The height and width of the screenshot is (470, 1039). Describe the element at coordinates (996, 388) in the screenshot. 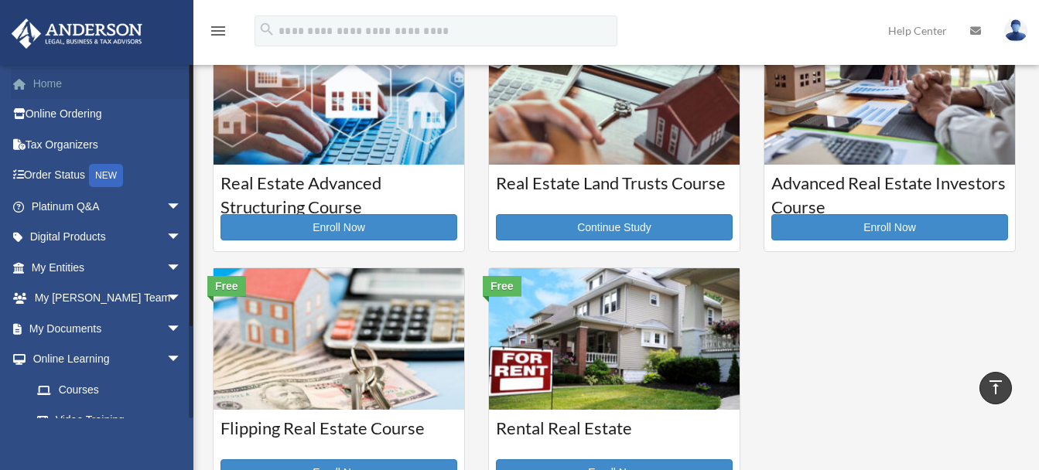

I see `i: vertical_align_top` at that location.